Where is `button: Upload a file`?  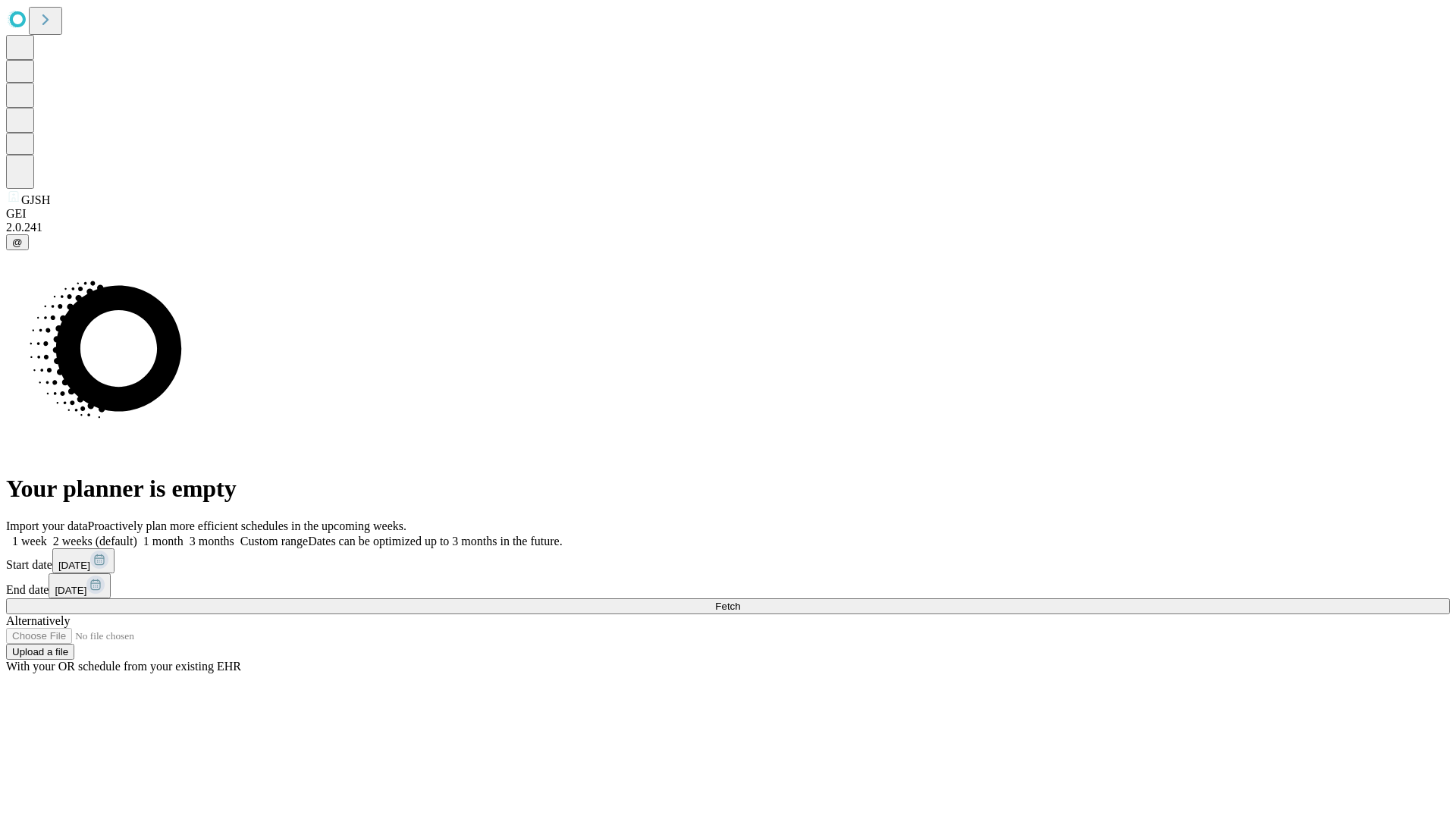
button: Upload a file is located at coordinates (40, 652).